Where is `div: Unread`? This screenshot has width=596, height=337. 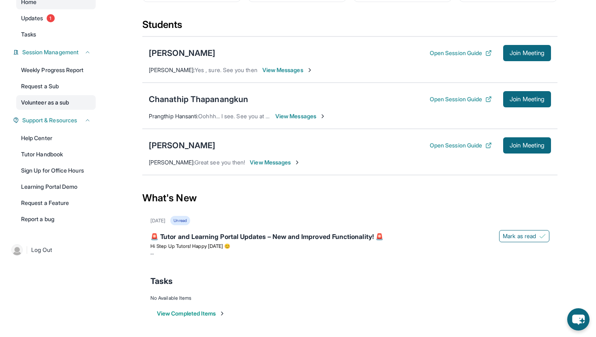 div: Unread is located at coordinates (180, 221).